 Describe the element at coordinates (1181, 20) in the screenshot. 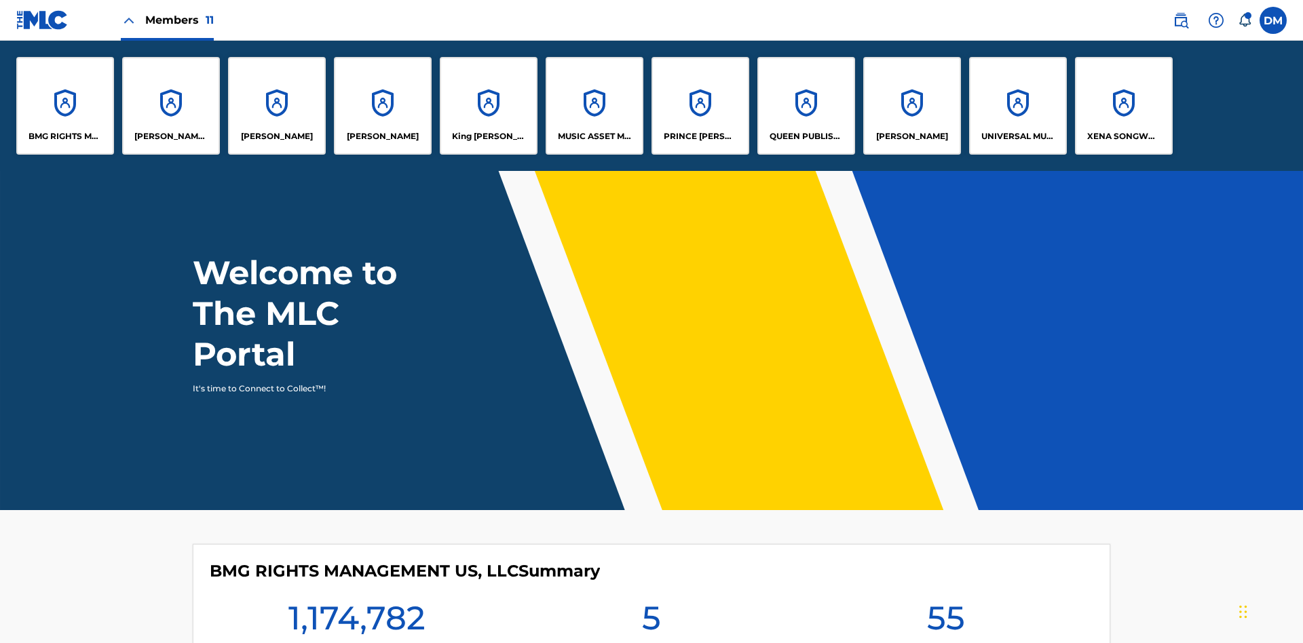

I see `a: Public Search` at that location.